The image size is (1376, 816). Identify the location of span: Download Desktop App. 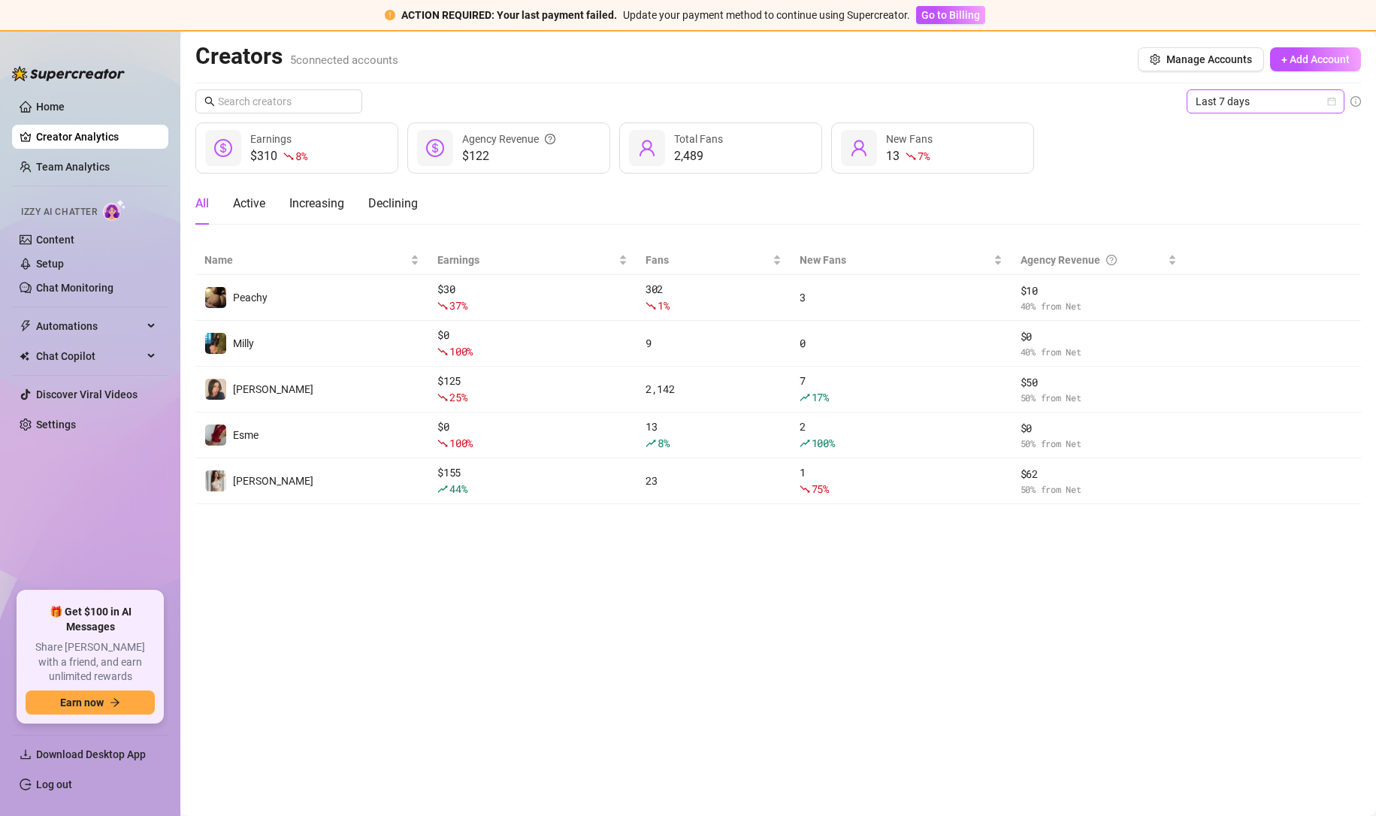
(91, 755).